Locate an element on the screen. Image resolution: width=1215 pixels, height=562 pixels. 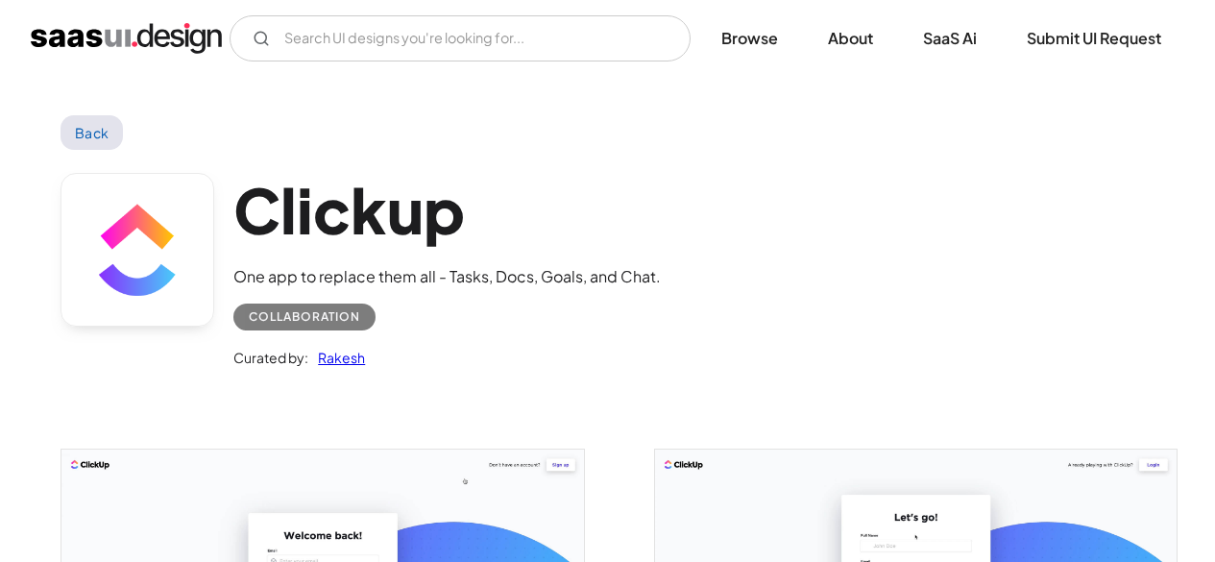
a: SaaS Ai is located at coordinates (950, 38).